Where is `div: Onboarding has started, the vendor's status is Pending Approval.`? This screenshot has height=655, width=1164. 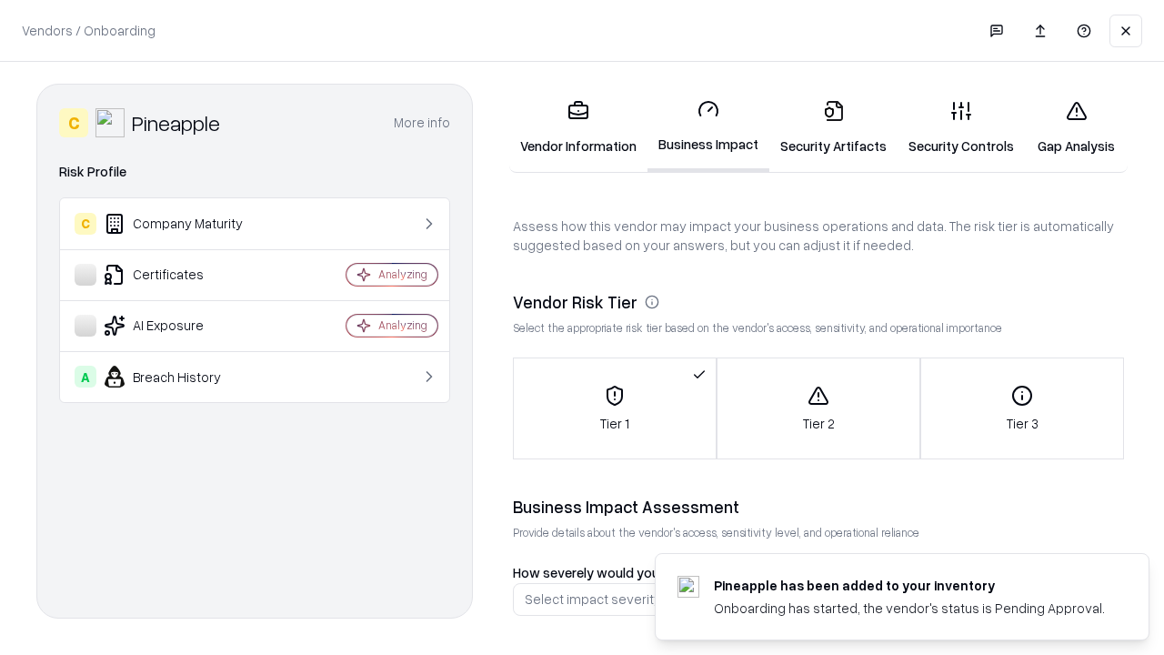
div: Onboarding has started, the vendor's status is Pending Approval. is located at coordinates (909, 607).